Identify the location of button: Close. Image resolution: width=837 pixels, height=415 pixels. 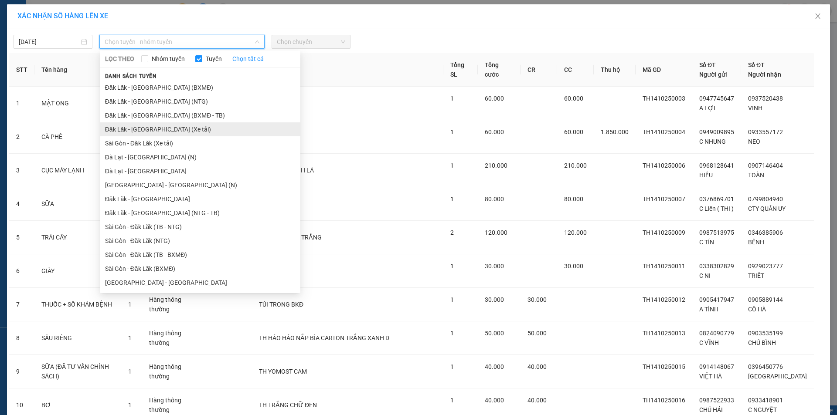
(818, 17).